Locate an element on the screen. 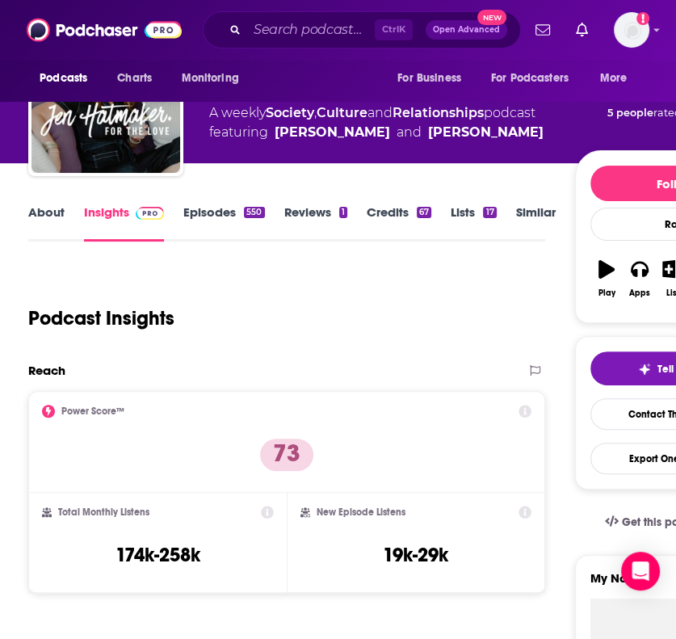 The image size is (676, 639). span: Charts is located at coordinates (134, 78).